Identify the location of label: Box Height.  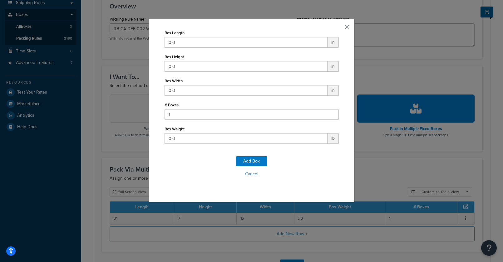
(174, 57).